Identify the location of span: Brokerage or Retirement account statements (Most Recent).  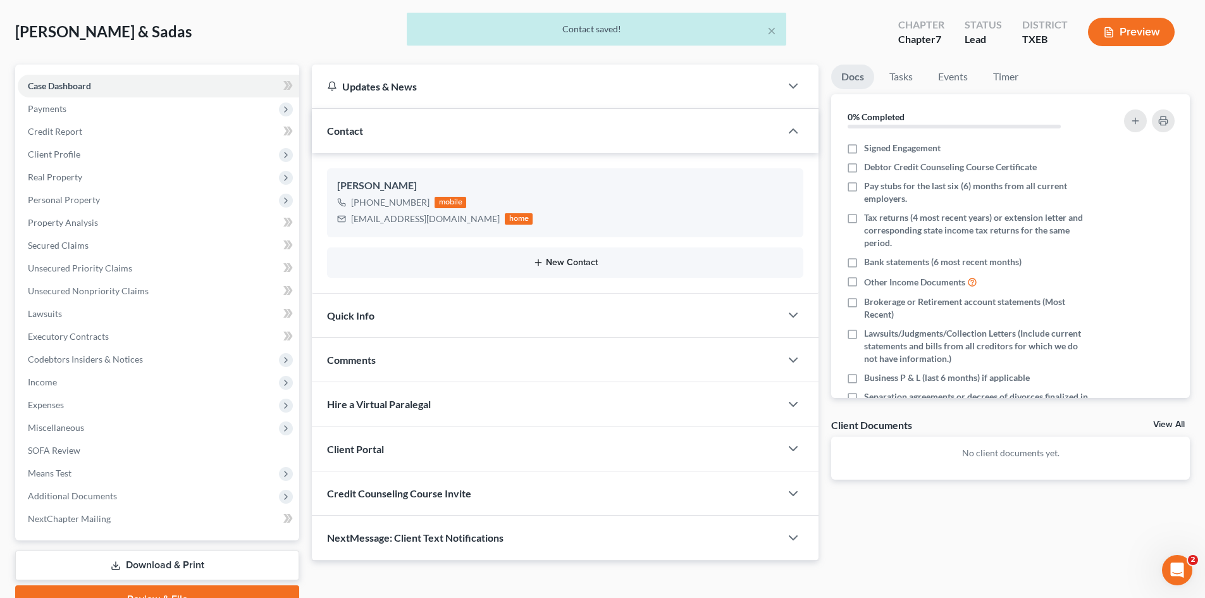
(976, 308).